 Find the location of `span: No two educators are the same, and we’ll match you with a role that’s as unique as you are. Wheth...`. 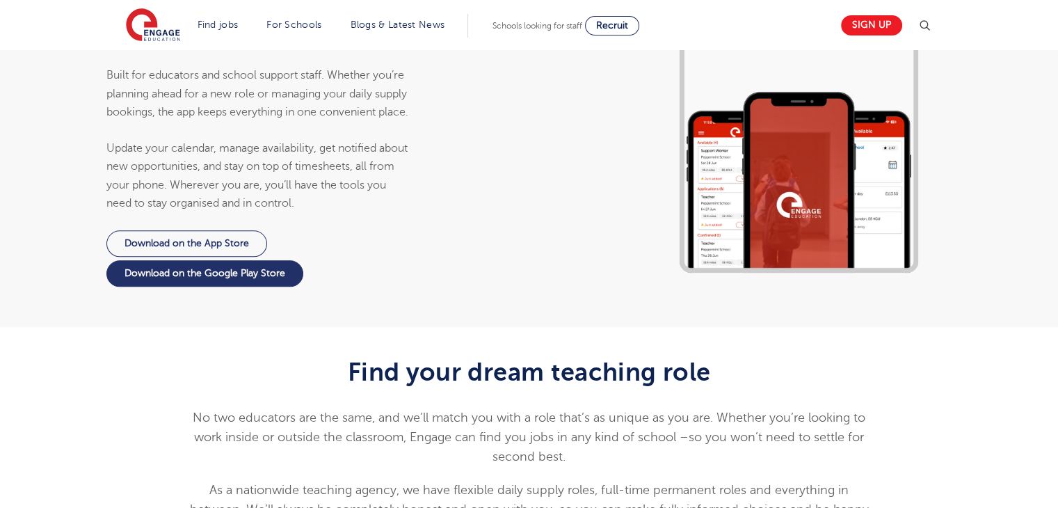

span: No two educators are the same, and we’ll match you with a role that’s as unique as you are. Wheth... is located at coordinates (529, 437).